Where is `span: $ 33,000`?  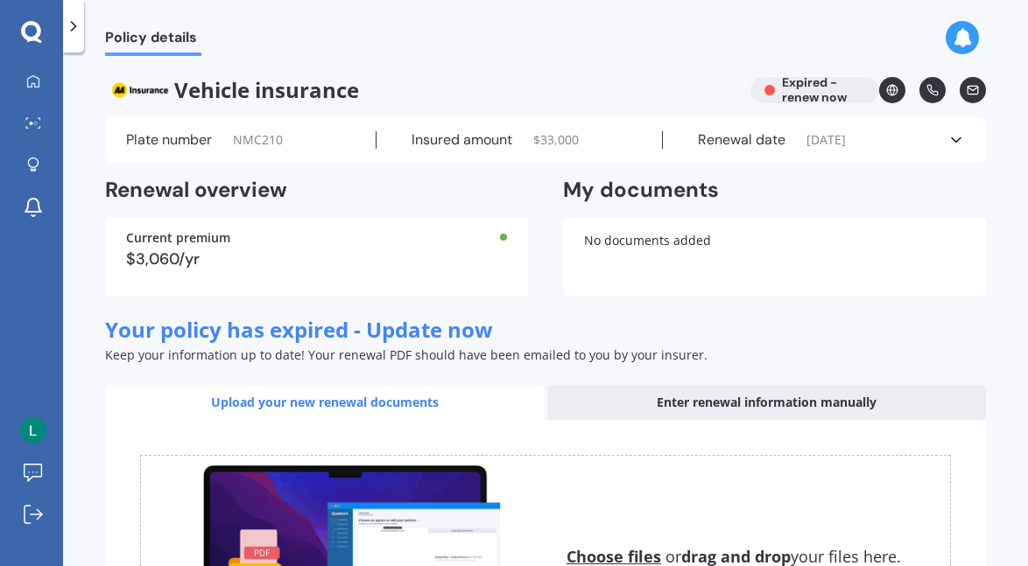
span: $ 33,000 is located at coordinates (556, 140).